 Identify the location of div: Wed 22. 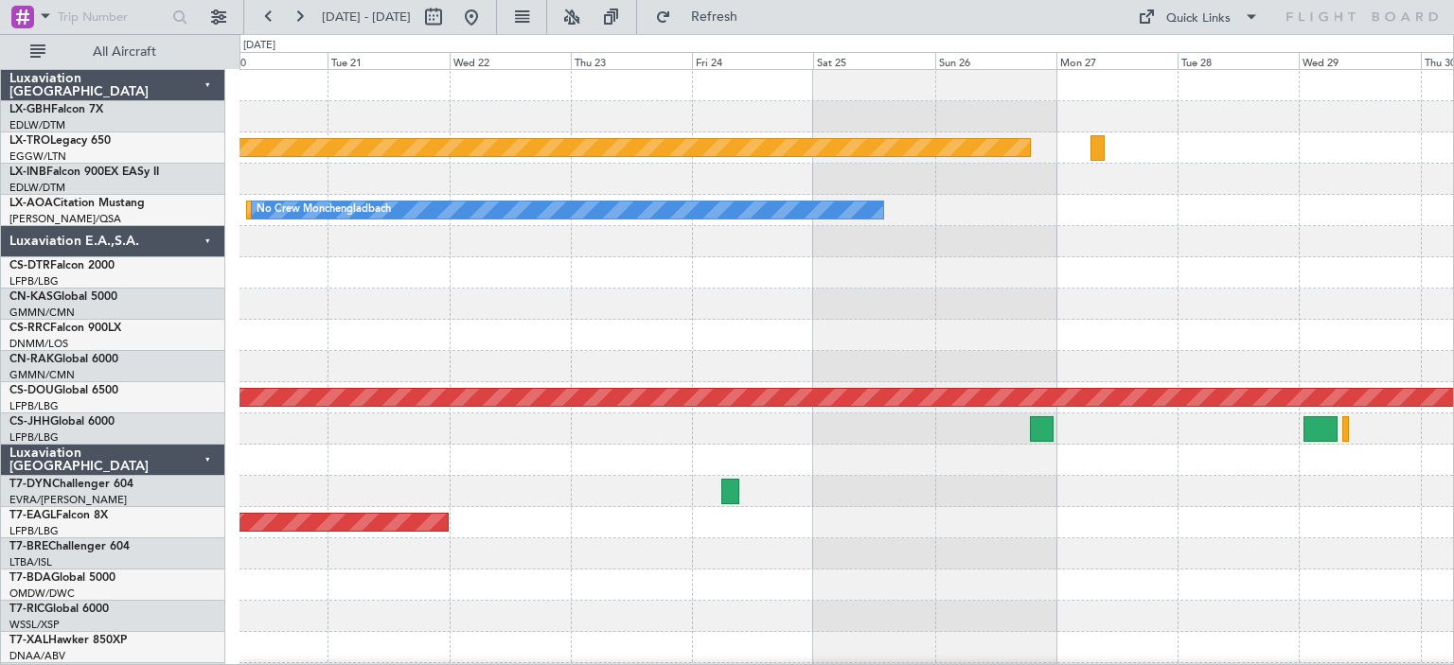
(510, 61).